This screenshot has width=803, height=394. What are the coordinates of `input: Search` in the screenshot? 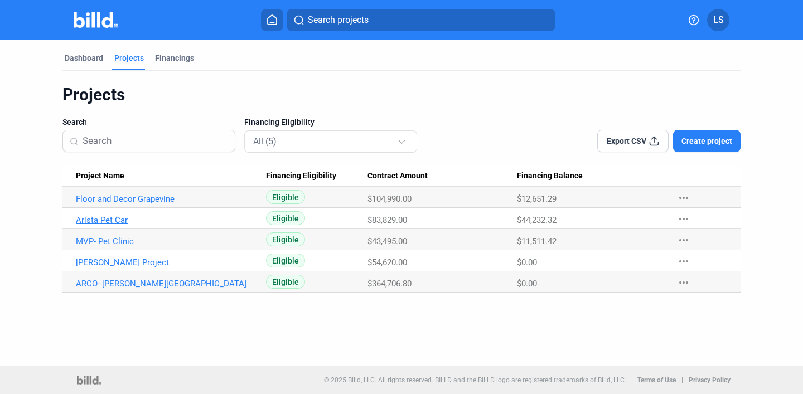 It's located at (155, 141).